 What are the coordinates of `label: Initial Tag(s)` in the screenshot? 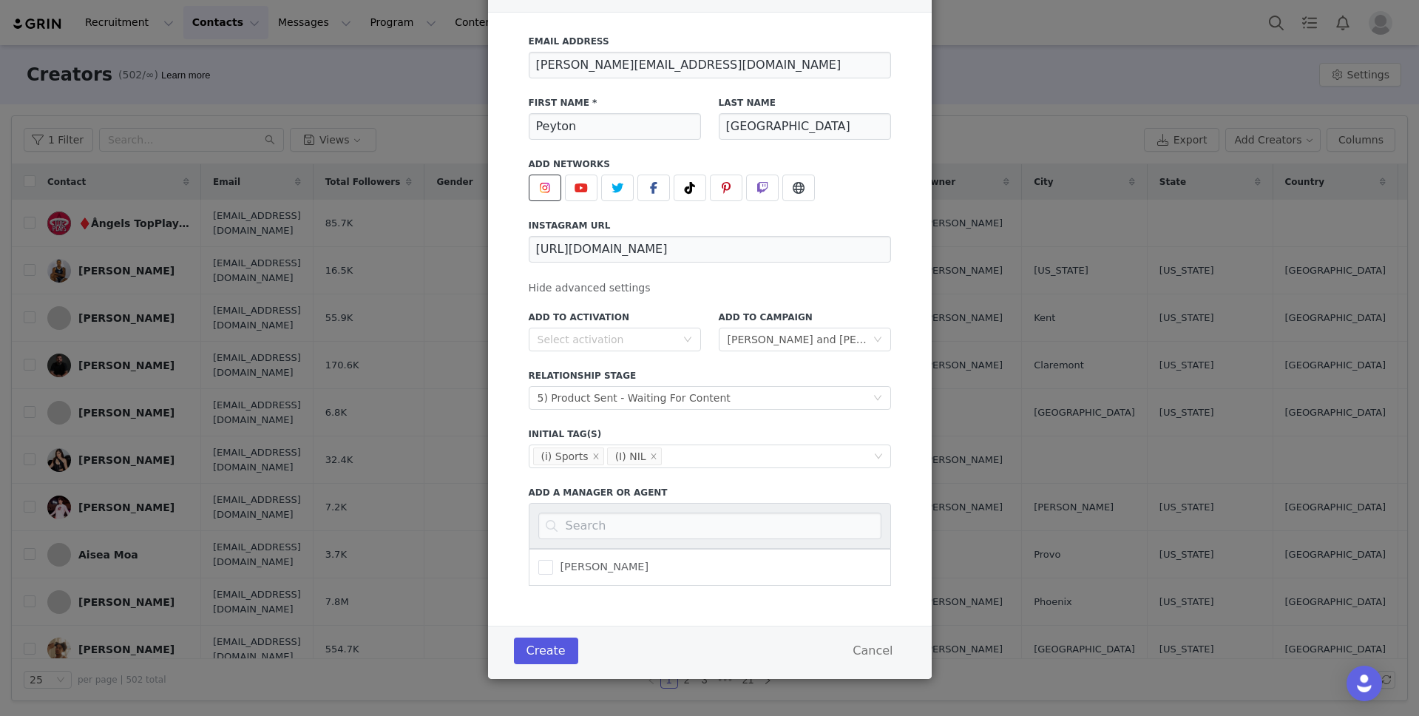 It's located at (710, 434).